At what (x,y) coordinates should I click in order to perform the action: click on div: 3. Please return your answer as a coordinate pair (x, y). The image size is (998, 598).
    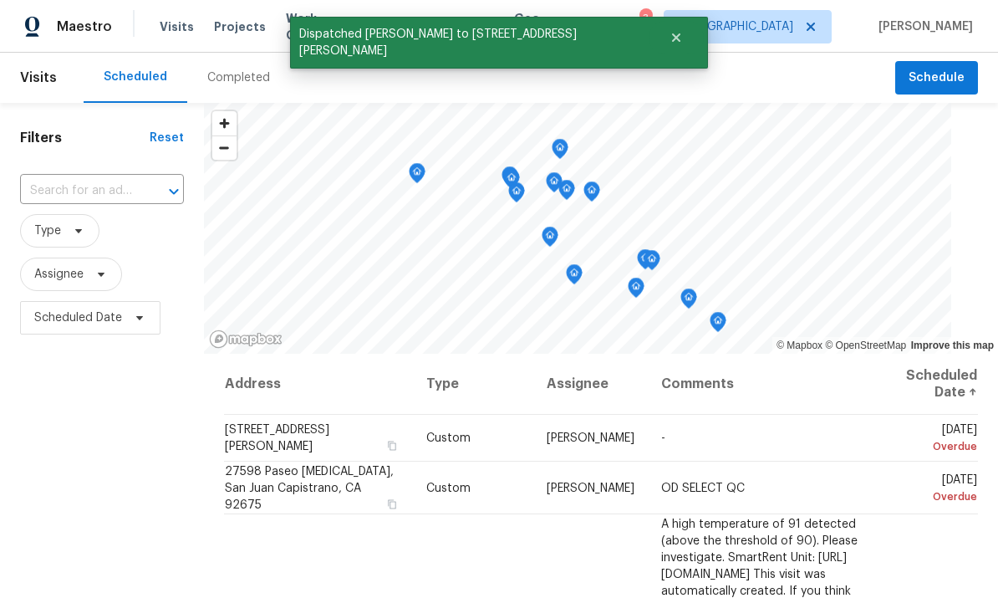
    Looking at the image, I should click on (645, 18).